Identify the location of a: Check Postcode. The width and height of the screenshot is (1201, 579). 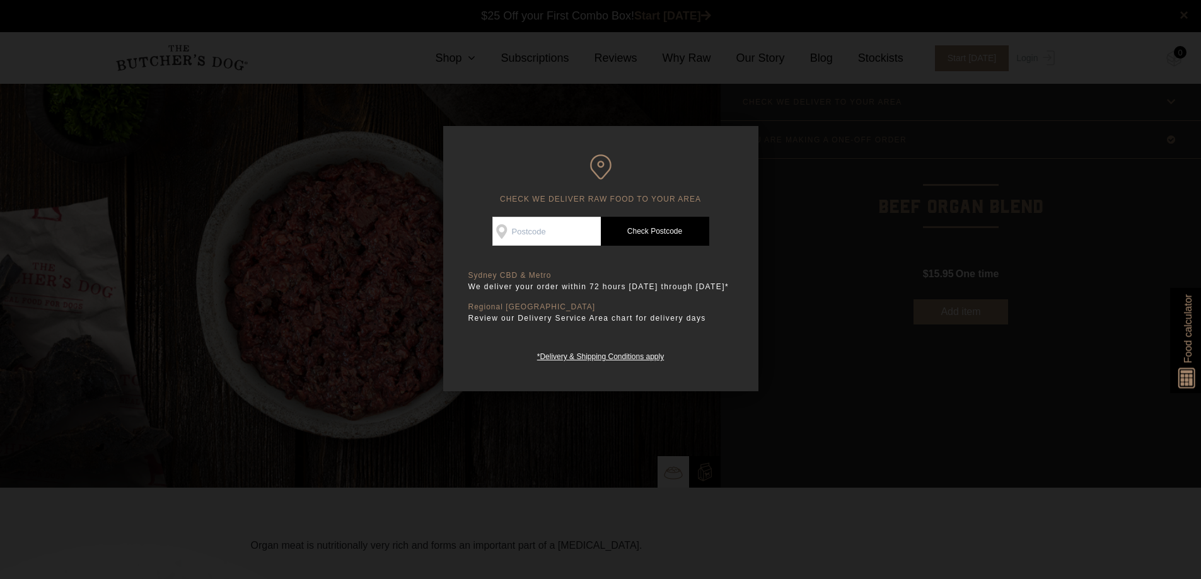
(655, 231).